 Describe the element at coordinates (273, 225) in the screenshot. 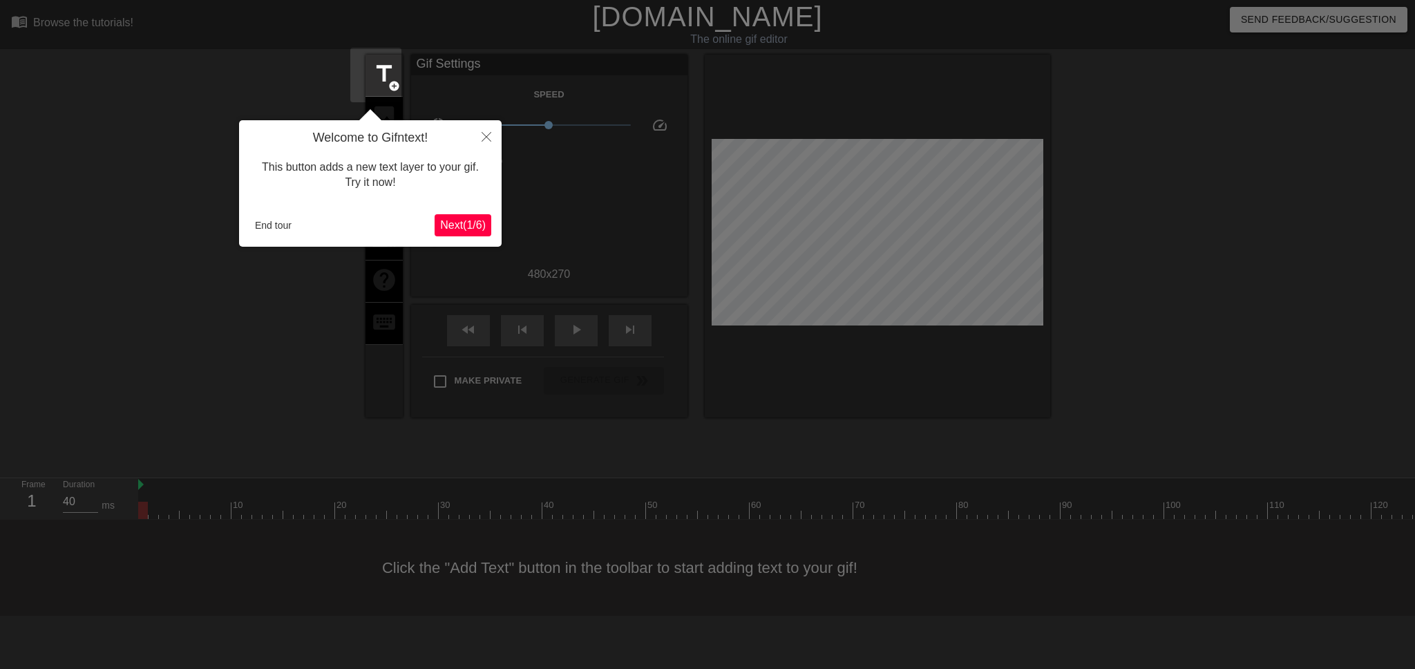

I see `button: End tour` at that location.